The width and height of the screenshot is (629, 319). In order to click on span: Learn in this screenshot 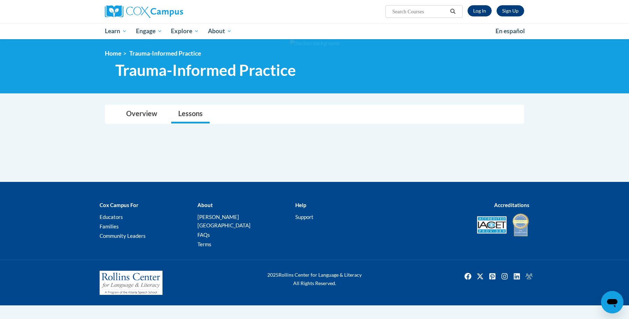, I will do `click(116, 31)`.